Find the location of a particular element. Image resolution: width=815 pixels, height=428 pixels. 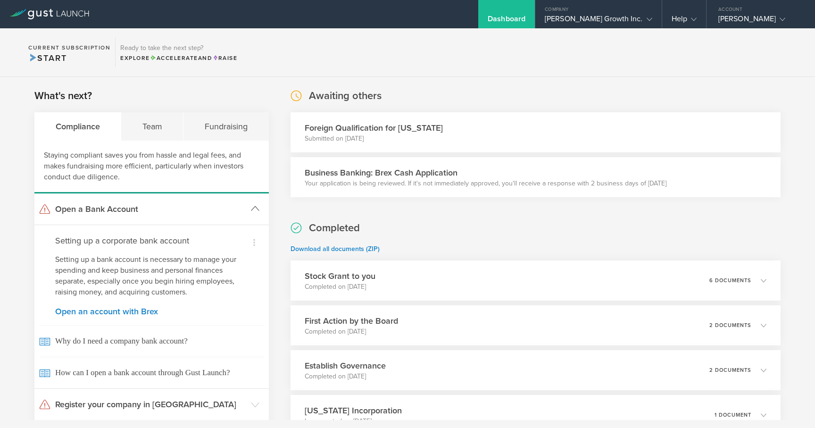

a: Open an account with Brex is located at coordinates (151, 311).